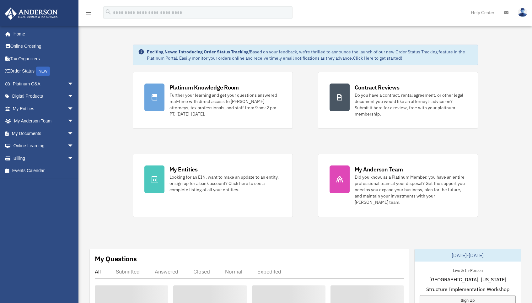 Image resolution: width=532 pixels, height=303 pixels. What do you see at coordinates (225, 183) in the screenshot?
I see `div: Looking for an EIN, want to make an update to an entity, or sign up for a bank account? Click her...` at bounding box center [225, 183].